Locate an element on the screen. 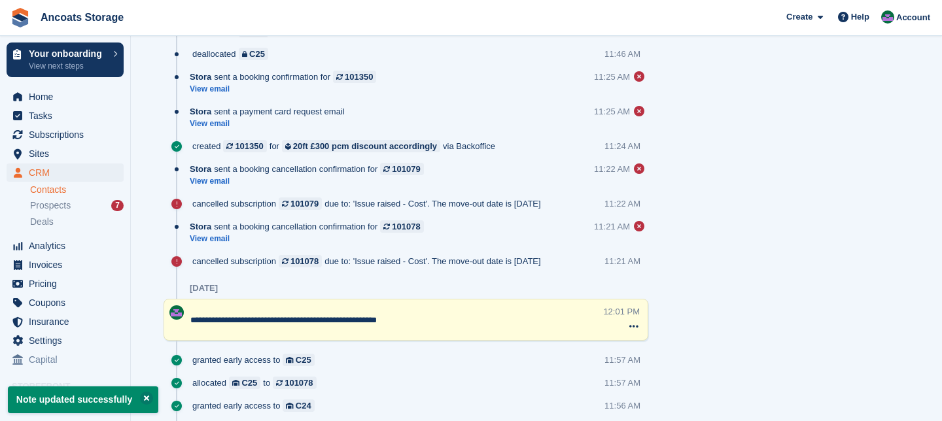 The height and width of the screenshot is (421, 942). span: Prospects is located at coordinates (50, 206).